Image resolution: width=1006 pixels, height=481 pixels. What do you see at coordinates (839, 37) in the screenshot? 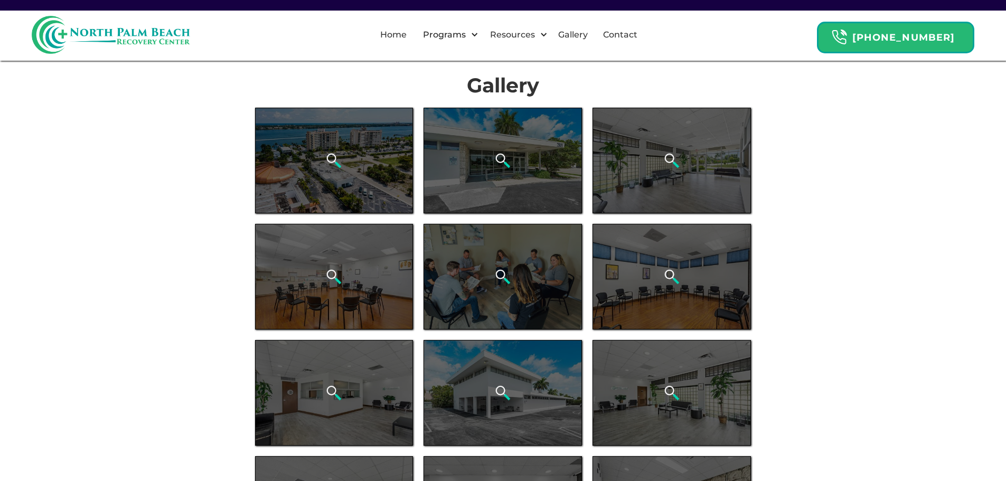
I see `img: Header Calendar Icons` at bounding box center [839, 37].